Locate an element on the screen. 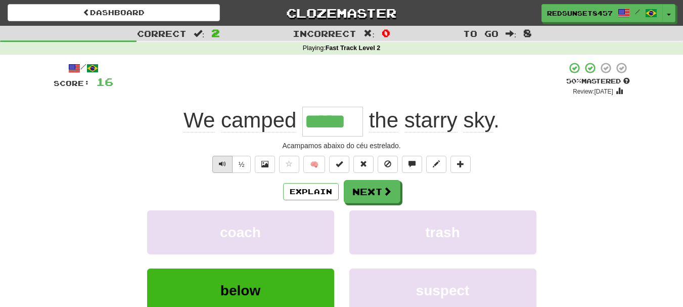 The height and width of the screenshot is (307, 683). div: Mastered is located at coordinates (598, 81).